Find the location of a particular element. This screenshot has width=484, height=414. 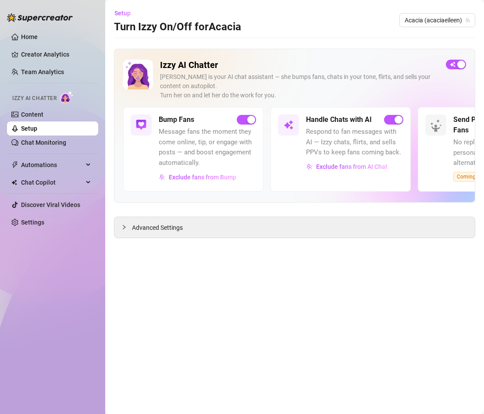

h3: Turn Izzy On/Off for Acacia is located at coordinates (178, 27).